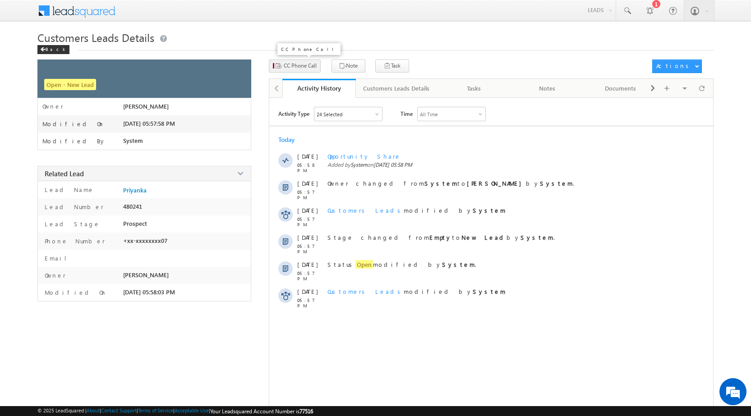 This screenshot has height=416, width=751. I want to click on p: CC Phone Call, so click(309, 49).